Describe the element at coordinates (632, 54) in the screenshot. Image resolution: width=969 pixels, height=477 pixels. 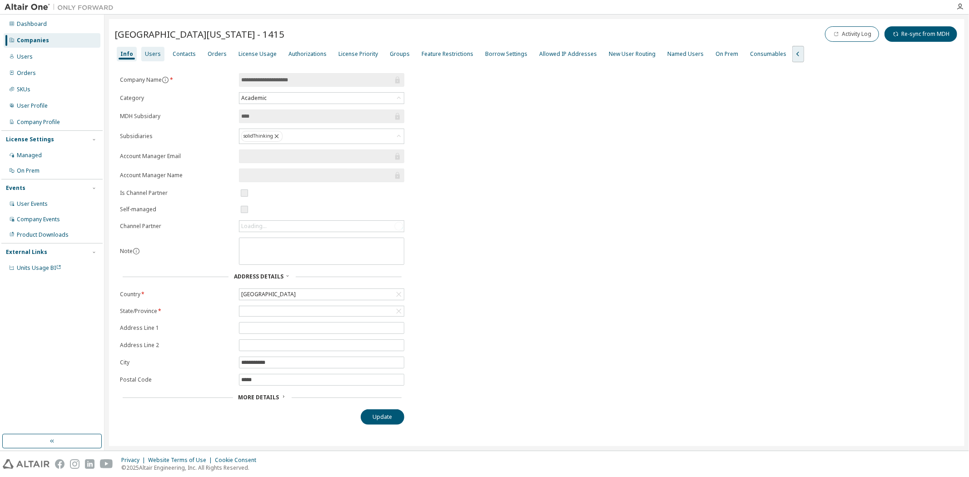
I see `div: New User Routing` at that location.